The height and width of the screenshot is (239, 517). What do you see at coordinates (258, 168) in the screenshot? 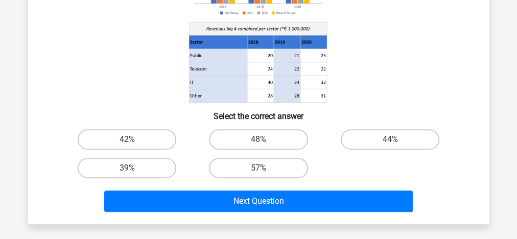
I see `label: 57%` at bounding box center [258, 168].